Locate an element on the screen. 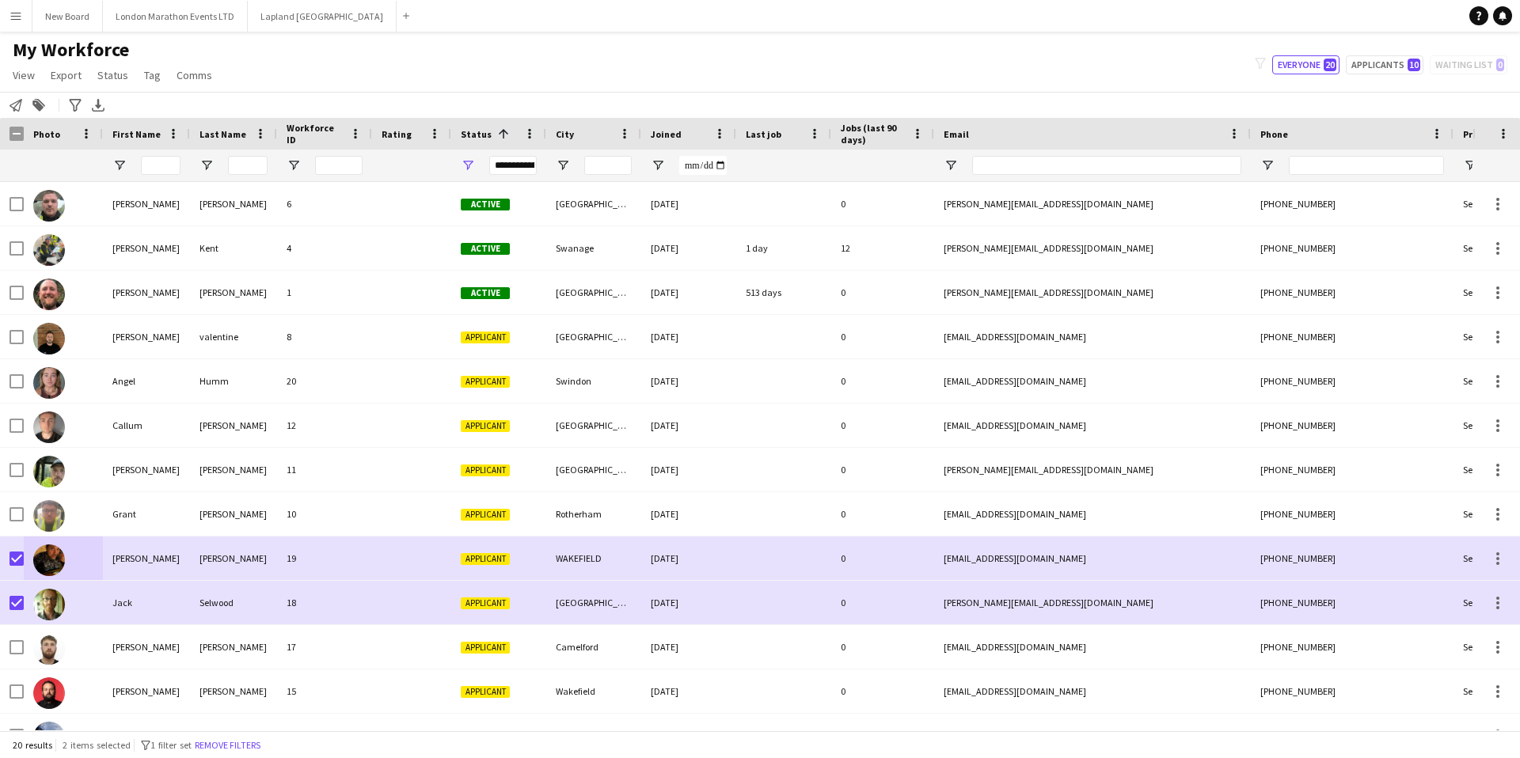 The image size is (1520, 758). div: WAKEFIELD is located at coordinates (594, 558).